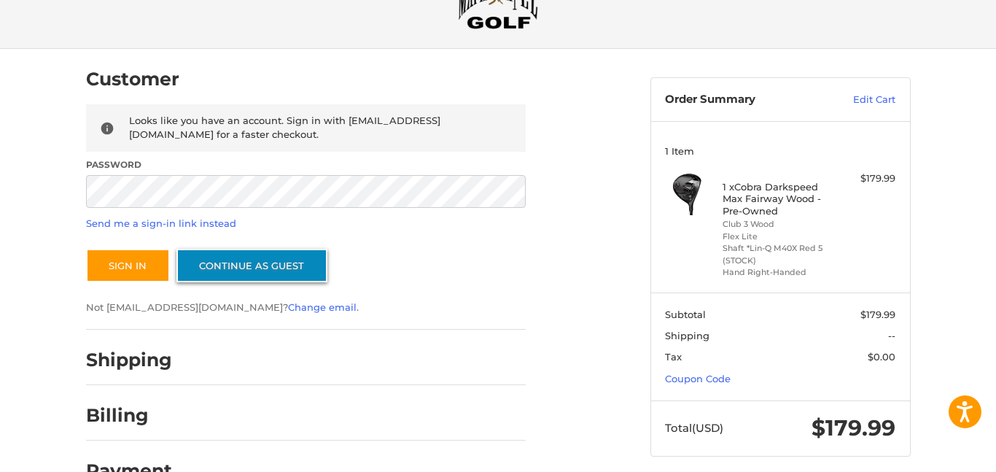  What do you see at coordinates (778, 254) in the screenshot?
I see `li: Shaft *Lin-Q M40X Red 5 (STOCK)` at bounding box center [778, 254].